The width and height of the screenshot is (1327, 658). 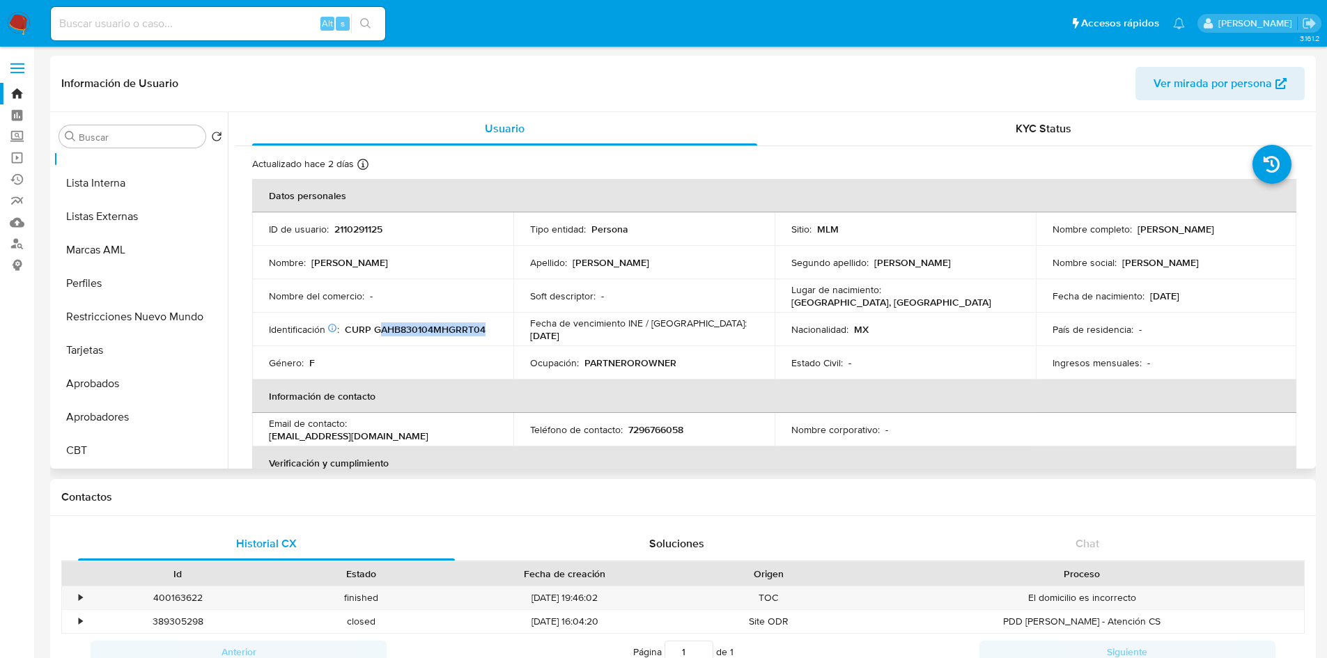 What do you see at coordinates (1087, 543) in the screenshot?
I see `span: Chat` at bounding box center [1087, 543].